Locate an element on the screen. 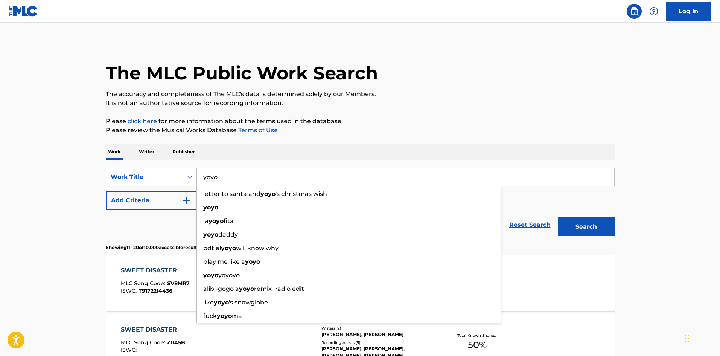 This screenshot has height=356, width=720. a: Terms of Use is located at coordinates (257, 130).